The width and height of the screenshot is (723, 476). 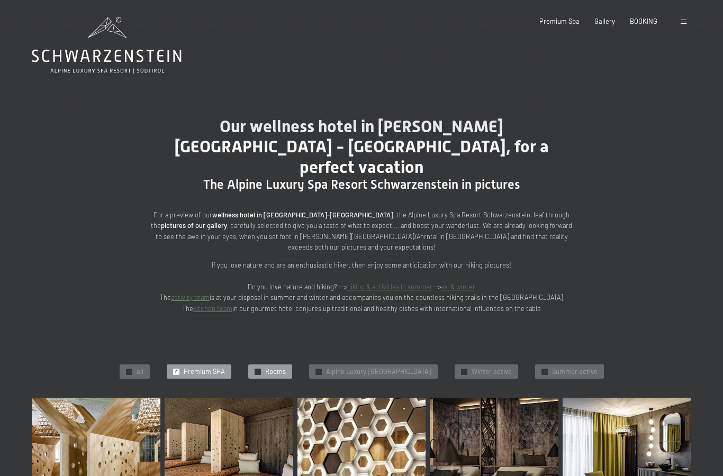 What do you see at coordinates (275, 372) in the screenshot?
I see `span: Rooms` at bounding box center [275, 372].